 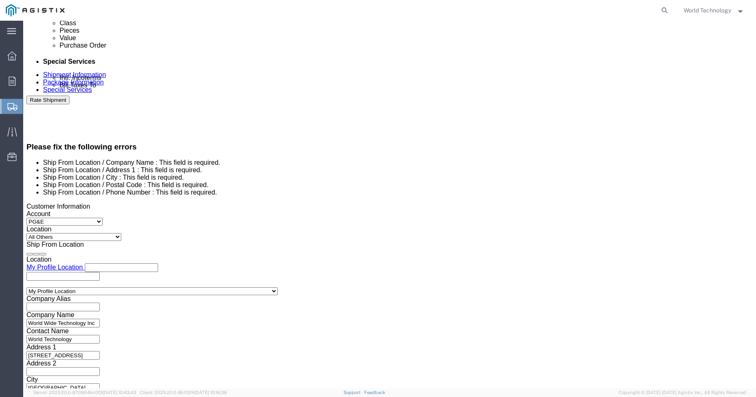 I want to click on span: World Technology, so click(x=707, y=10).